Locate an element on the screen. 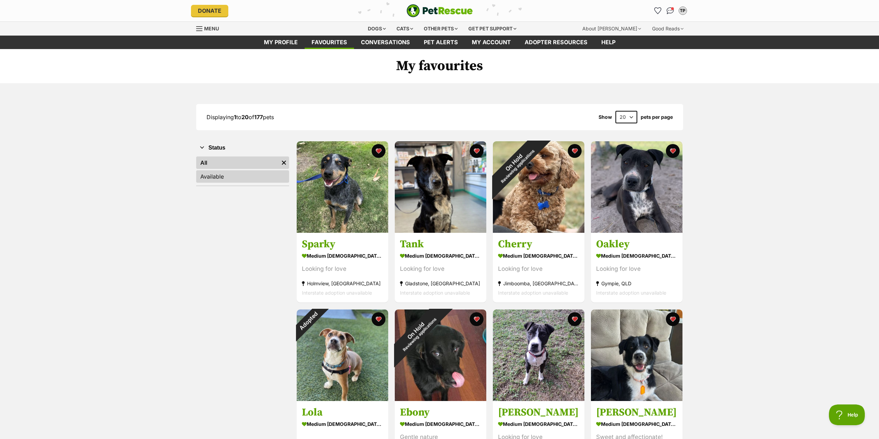 Image resolution: width=879 pixels, height=439 pixels. img: chat-41dd97257d64d25036548639549fe6c8038ab92f7586957e7f3b1b290dea8141.svg is located at coordinates (670, 11).